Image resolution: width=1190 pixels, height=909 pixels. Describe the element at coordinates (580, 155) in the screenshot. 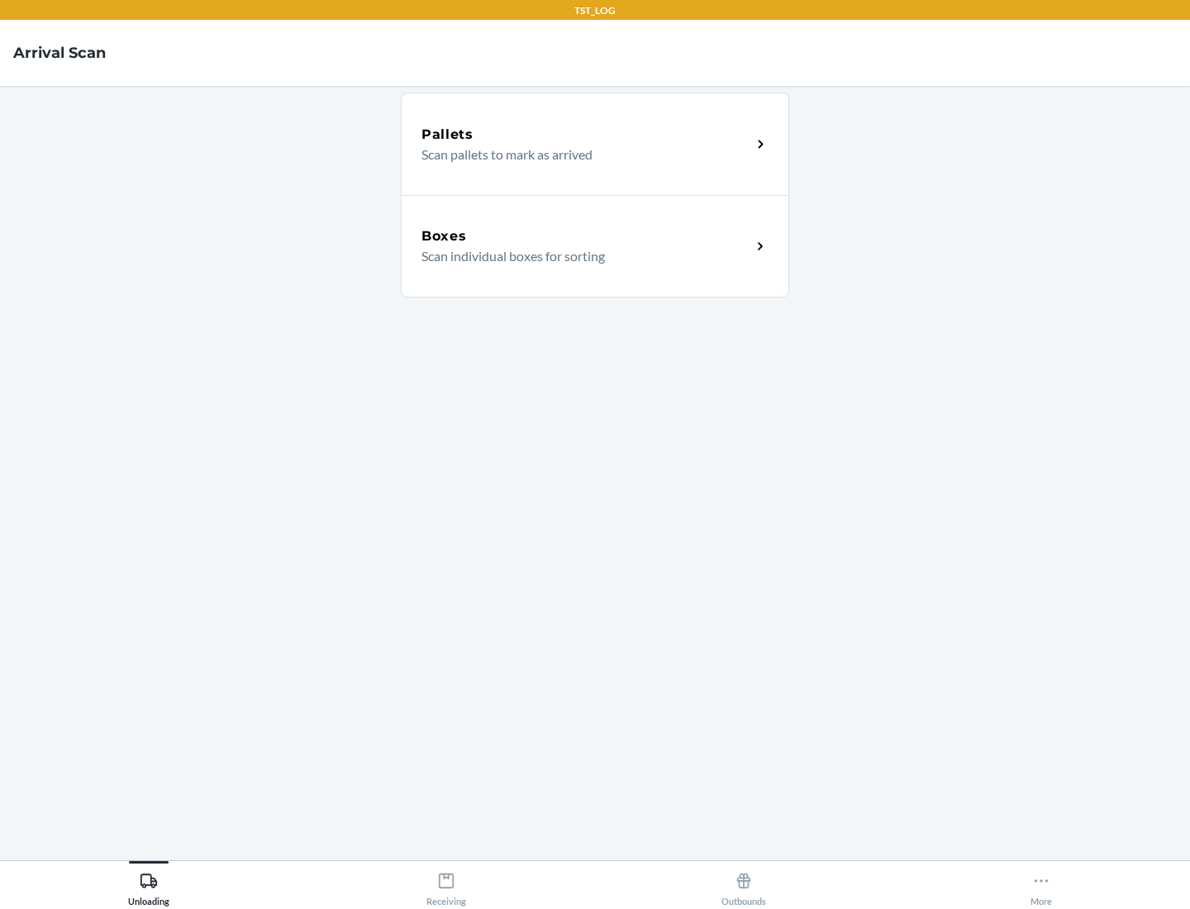

I see `p: Scan pallets to mark as arrived` at that location.